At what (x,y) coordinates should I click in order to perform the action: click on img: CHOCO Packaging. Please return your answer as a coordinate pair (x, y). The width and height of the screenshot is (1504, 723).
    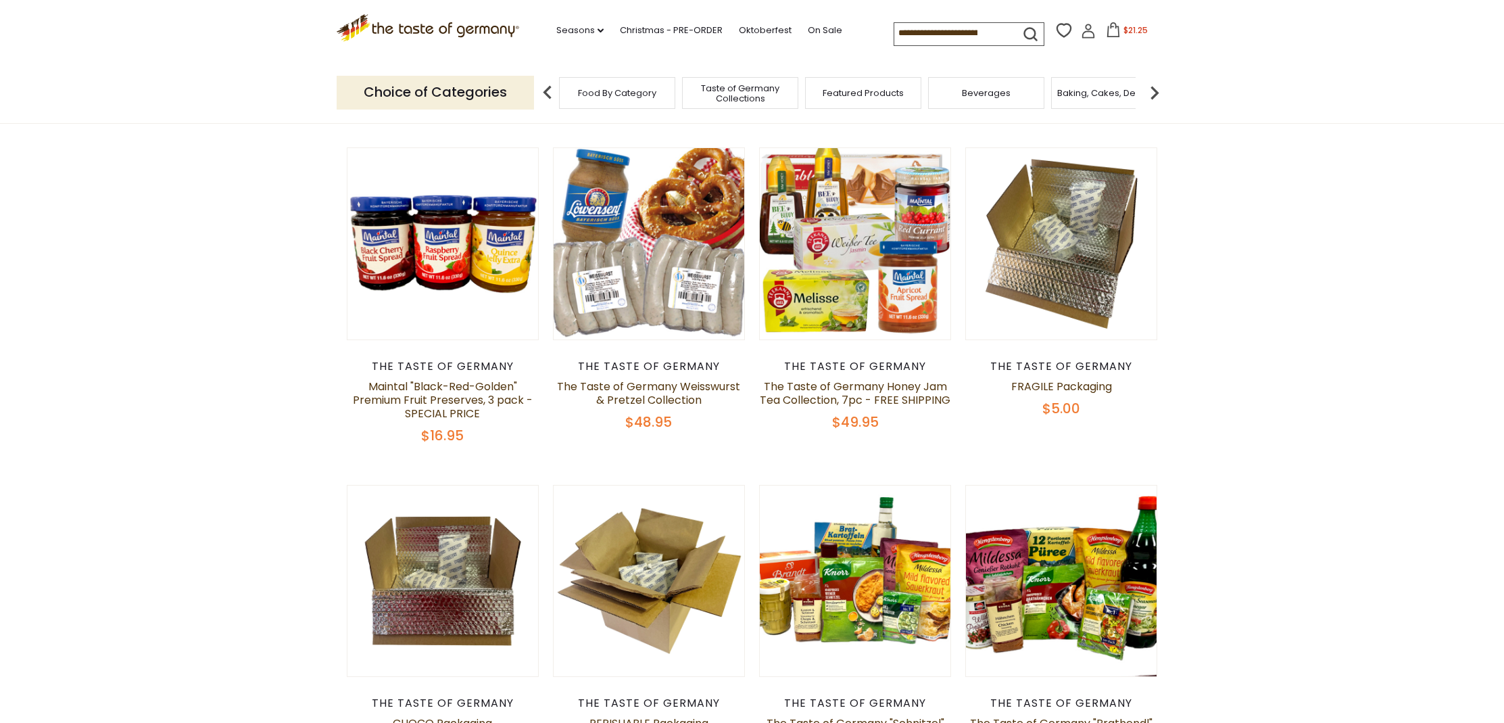
    Looking at the image, I should click on (443, 581).